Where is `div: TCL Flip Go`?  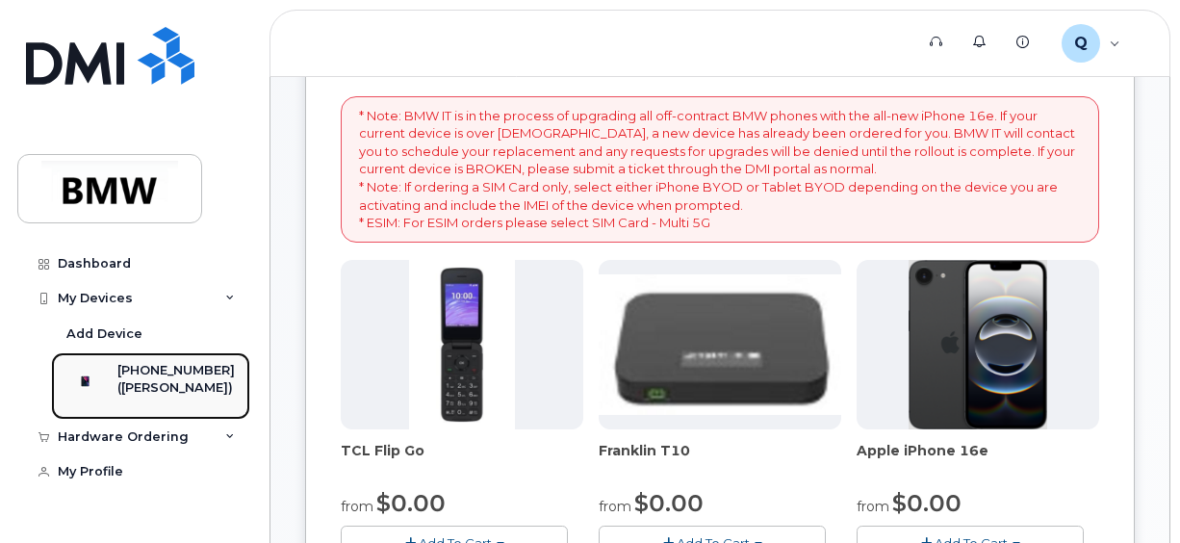 div: TCL Flip Go is located at coordinates (462, 460).